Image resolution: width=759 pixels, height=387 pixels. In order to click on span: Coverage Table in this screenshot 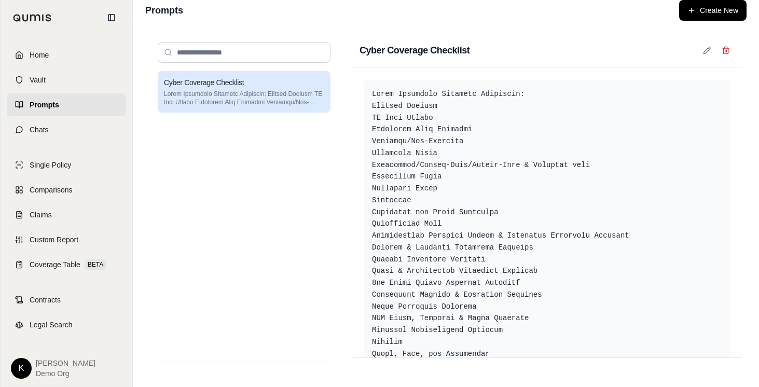, I will do `click(55, 265)`.